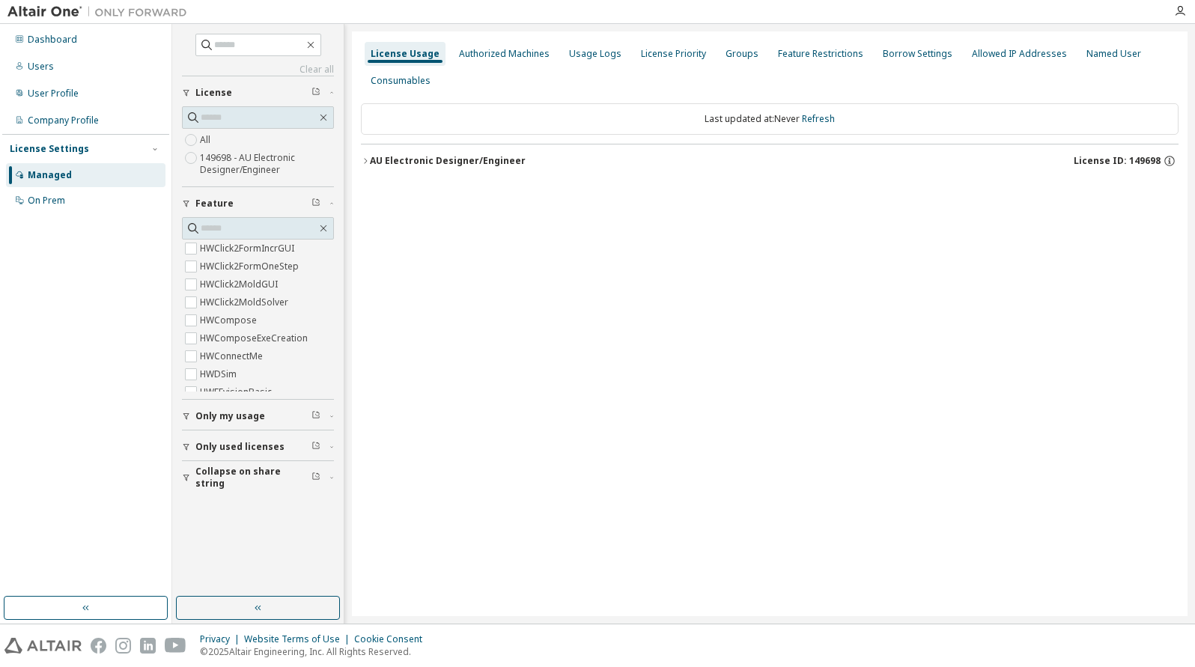  I want to click on a: Clear all, so click(258, 70).